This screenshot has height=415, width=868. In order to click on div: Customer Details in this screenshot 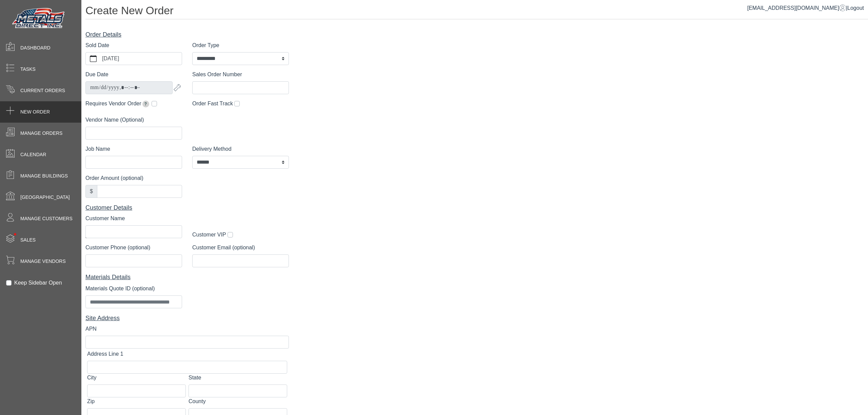, I will do `click(187, 208)`.